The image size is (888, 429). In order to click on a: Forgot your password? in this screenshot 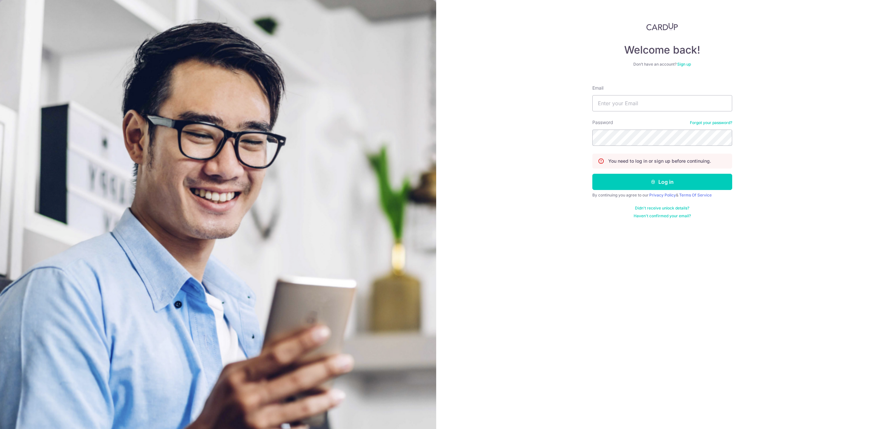, I will do `click(711, 123)`.